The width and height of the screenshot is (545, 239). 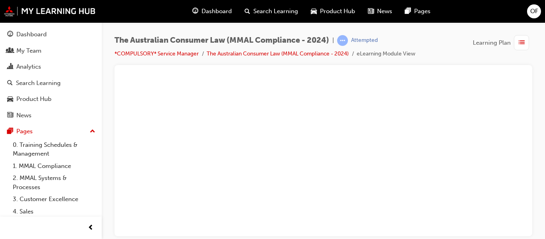 I want to click on span: OF, so click(x=534, y=11).